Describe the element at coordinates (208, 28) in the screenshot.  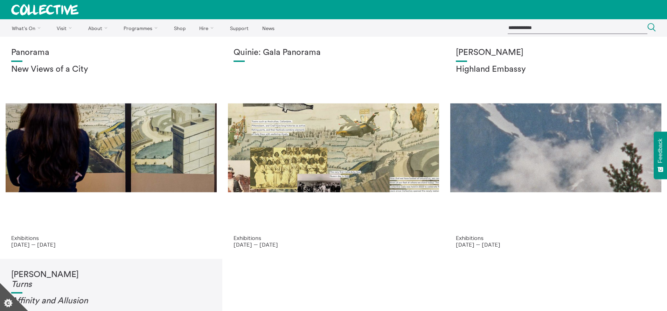
I see `a: Hire` at that location.